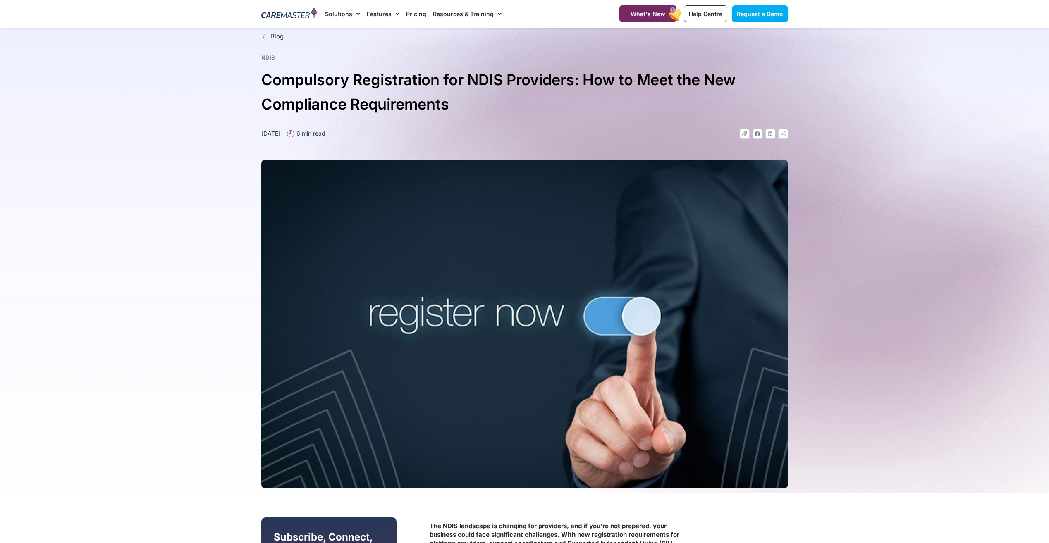 The width and height of the screenshot is (1049, 543). I want to click on span: Blog, so click(276, 36).